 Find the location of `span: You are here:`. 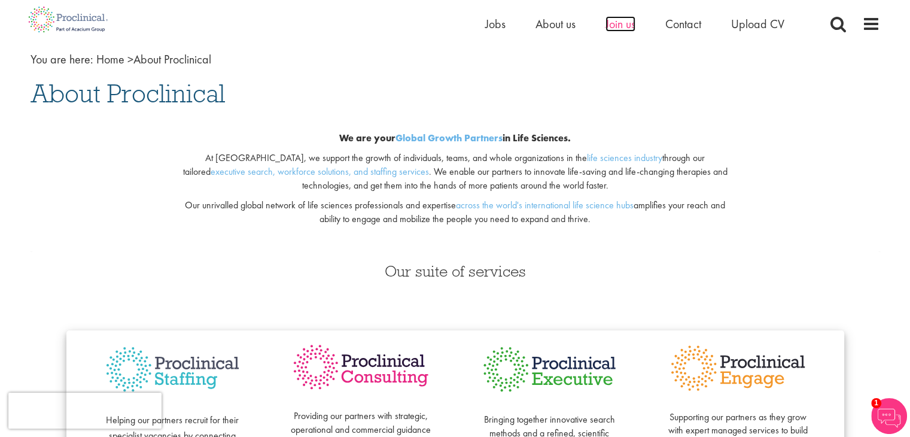

span: You are here: is located at coordinates (62, 59).